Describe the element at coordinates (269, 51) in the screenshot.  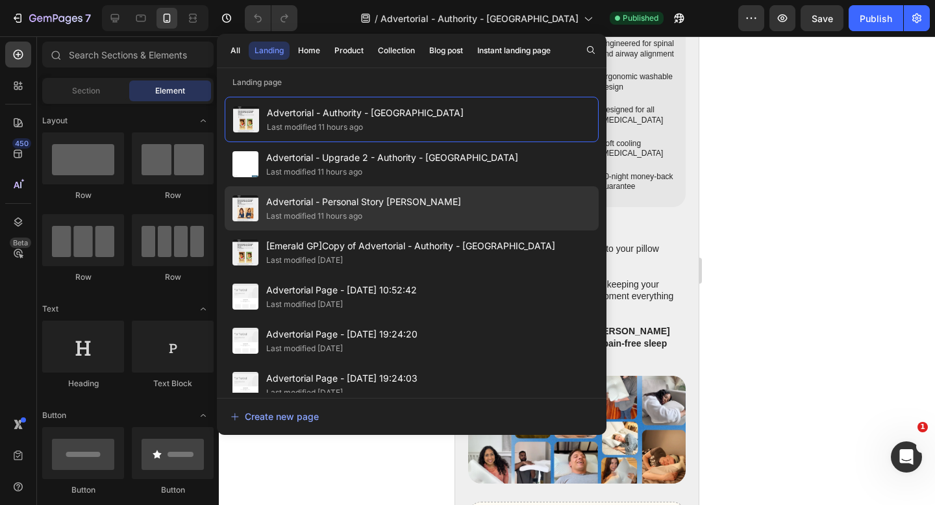
I see `button: Landing` at that location.